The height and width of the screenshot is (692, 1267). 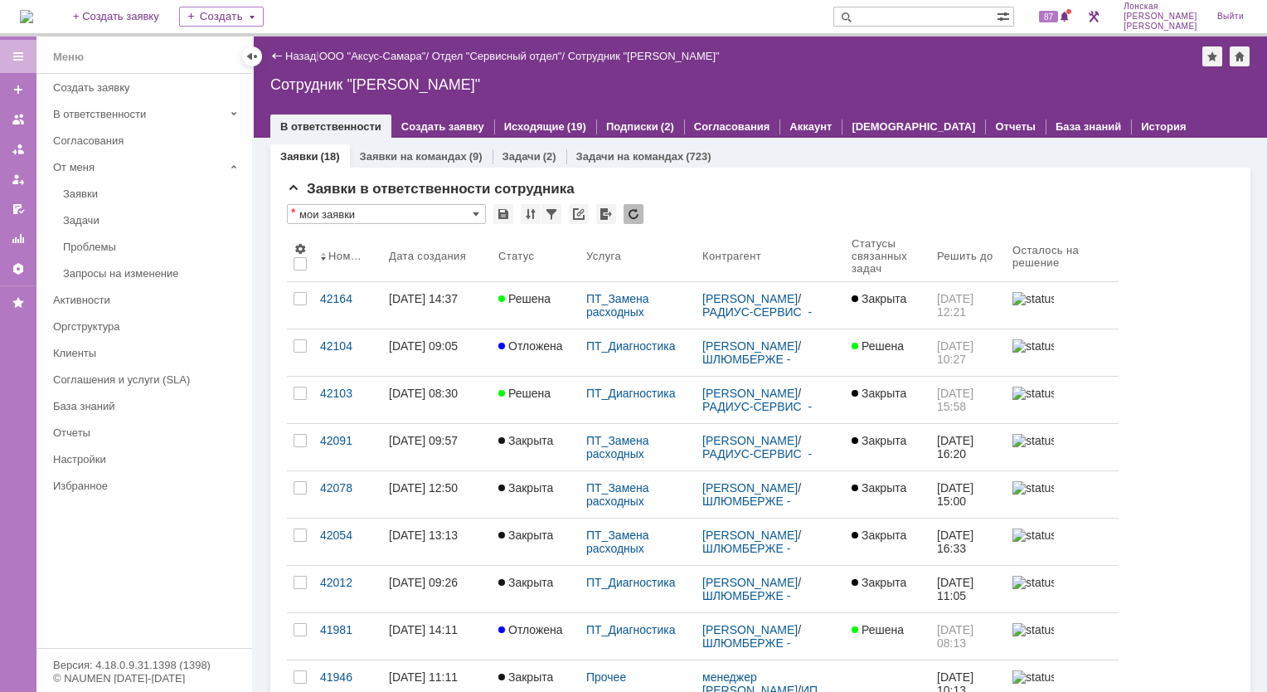 What do you see at coordinates (139, 114) in the screenshot?
I see `div: В ответственности` at bounding box center [139, 114].